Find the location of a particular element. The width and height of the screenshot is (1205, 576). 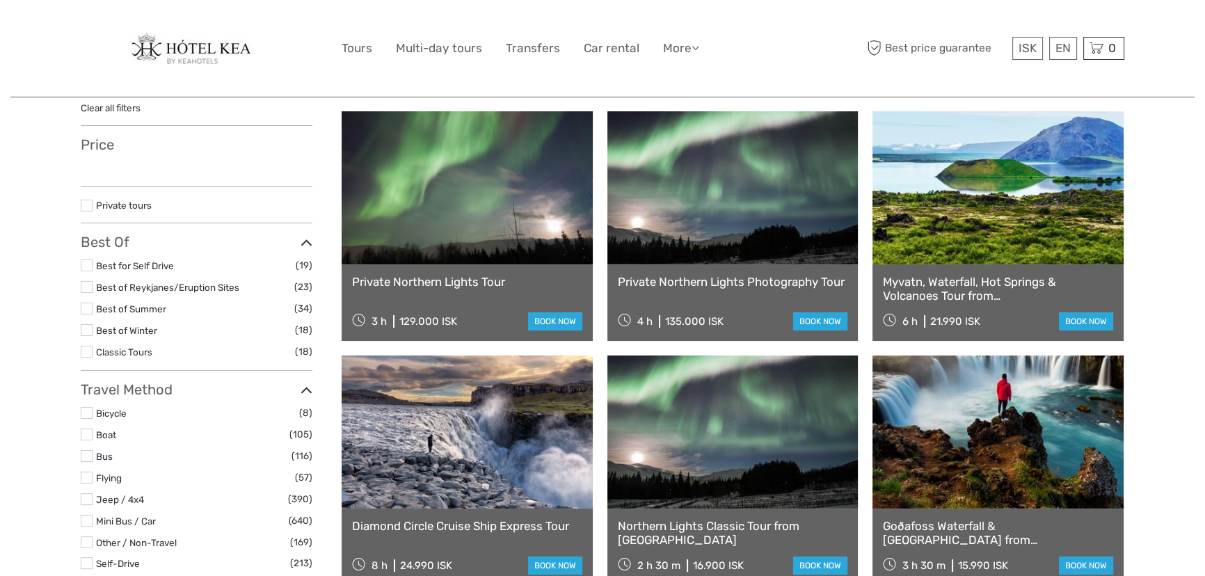

img: 141-ff6c57a7-291f-4a61-91e4-c46f458f029f_logo_big.jpg is located at coordinates (197, 49).